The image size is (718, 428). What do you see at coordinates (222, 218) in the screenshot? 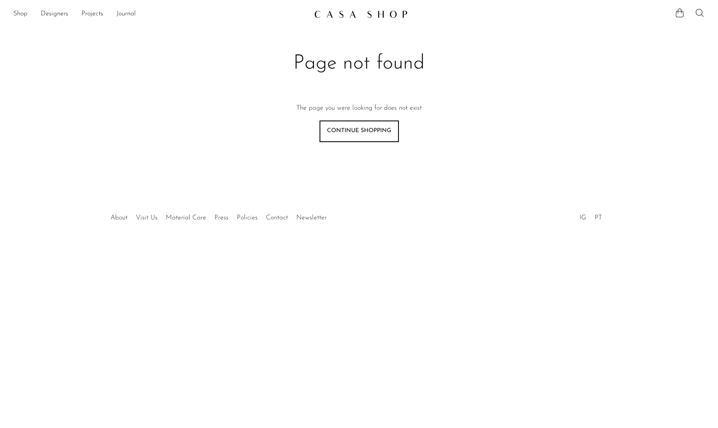
I see `a: Press` at bounding box center [222, 218].